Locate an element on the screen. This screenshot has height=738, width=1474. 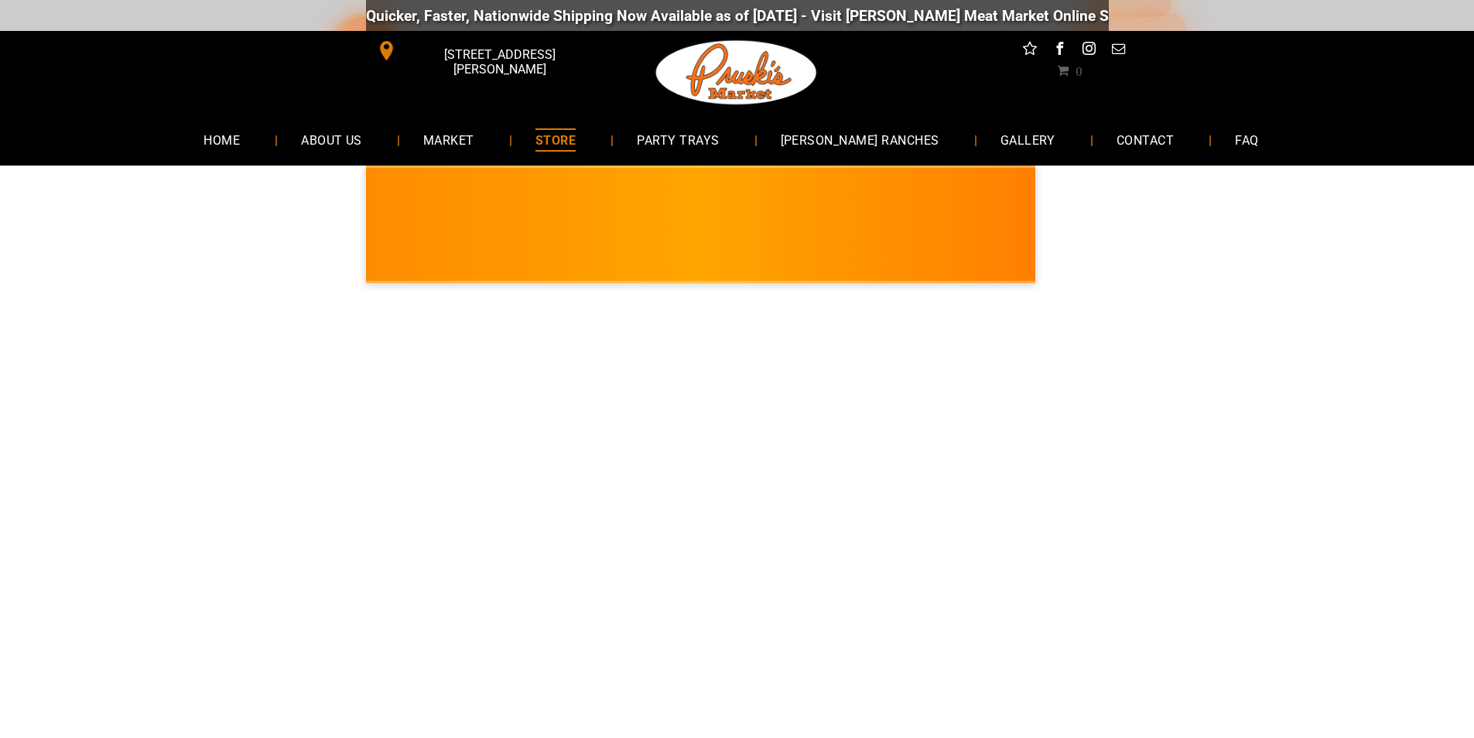
a: facebook is located at coordinates (1059, 50).